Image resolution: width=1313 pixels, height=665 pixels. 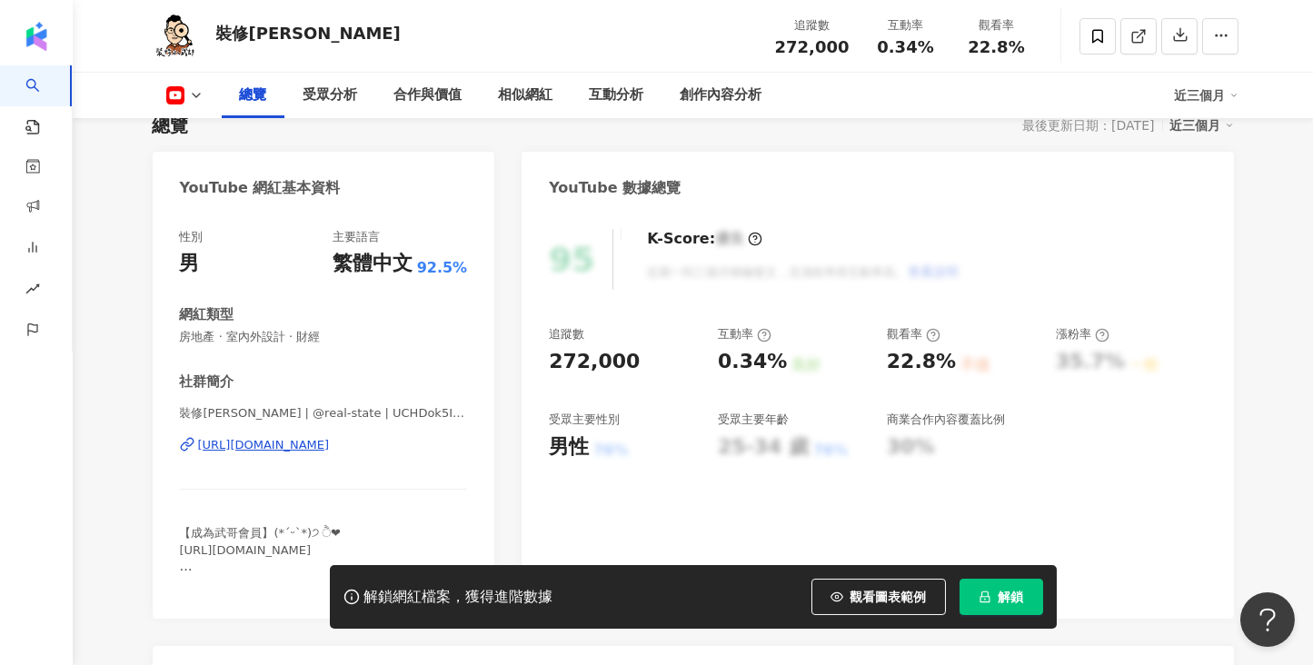 I want to click on button: 解鎖, so click(x=1001, y=597).